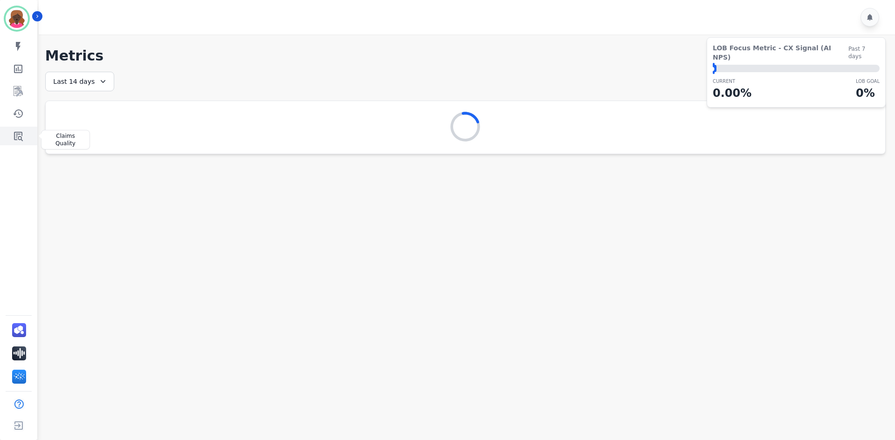  What do you see at coordinates (732, 81) in the screenshot?
I see `p: CURRENT` at bounding box center [732, 81].